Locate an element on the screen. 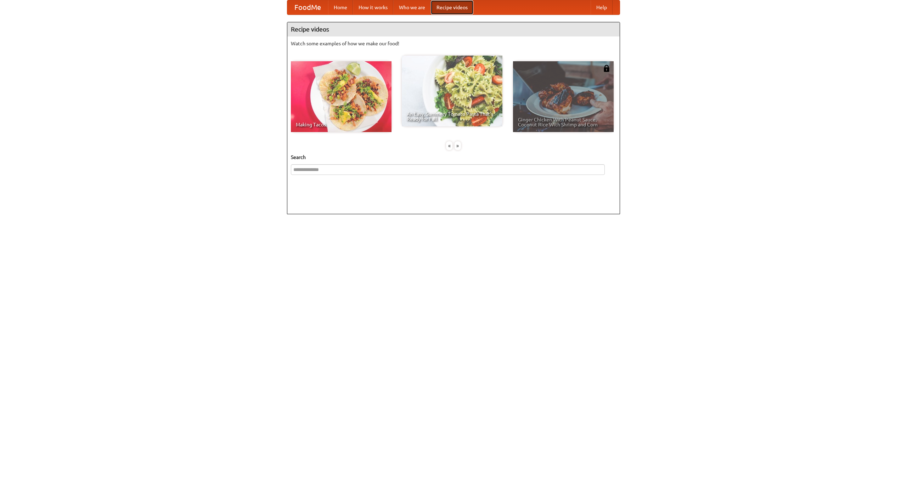 The width and height of the screenshot is (907, 501). a: How it works is located at coordinates (373, 7).